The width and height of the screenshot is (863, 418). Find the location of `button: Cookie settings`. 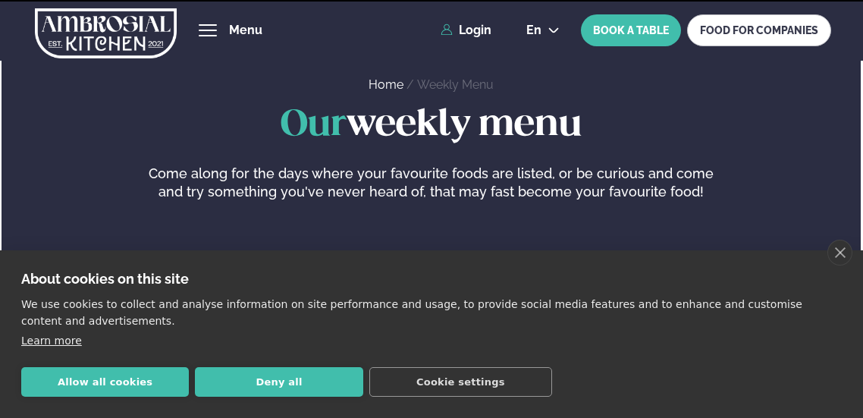

button: Cookie settings is located at coordinates (461, 382).